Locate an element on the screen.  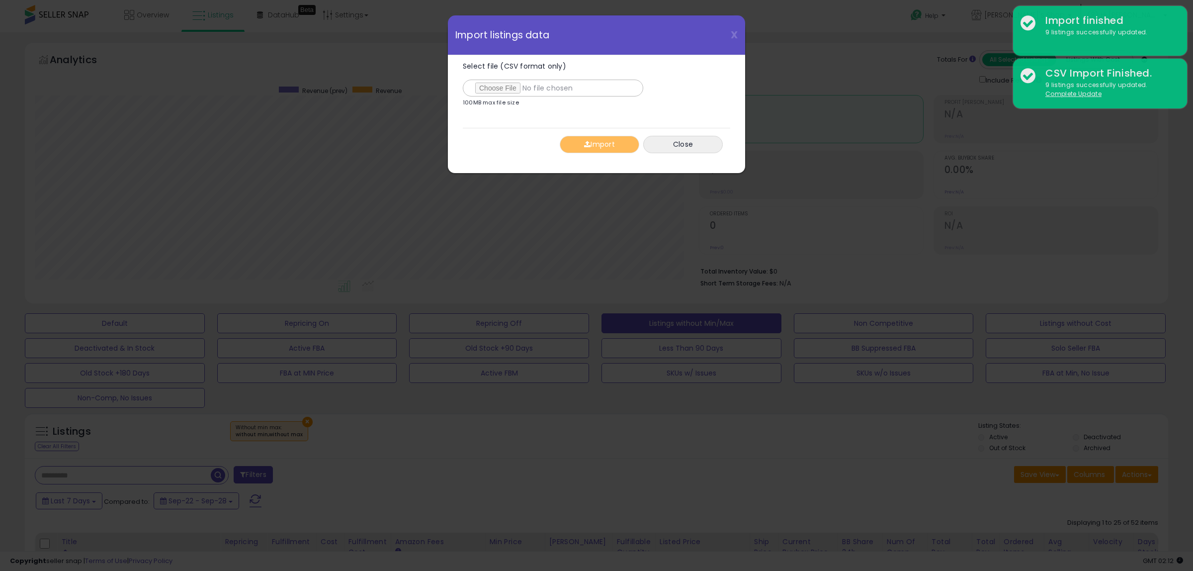
span: Import listings data is located at coordinates (502, 35).